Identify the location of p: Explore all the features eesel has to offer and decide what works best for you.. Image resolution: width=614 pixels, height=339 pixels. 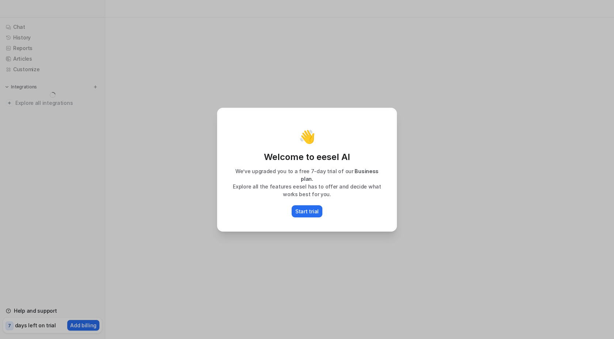
(307, 190).